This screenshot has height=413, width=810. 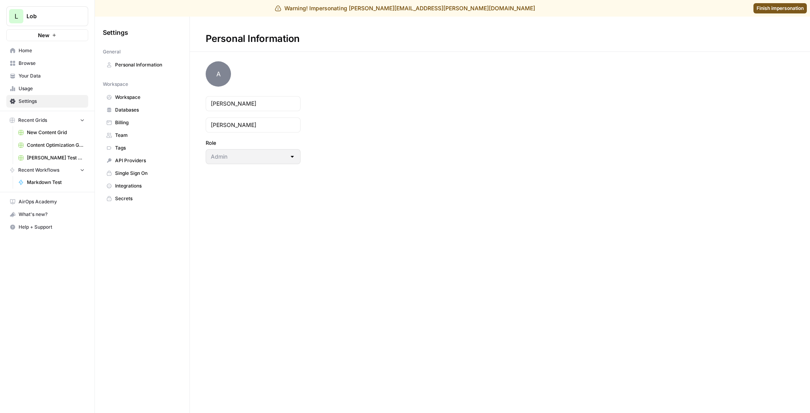 What do you see at coordinates (142, 186) in the screenshot?
I see `a: Integrations` at bounding box center [142, 186].